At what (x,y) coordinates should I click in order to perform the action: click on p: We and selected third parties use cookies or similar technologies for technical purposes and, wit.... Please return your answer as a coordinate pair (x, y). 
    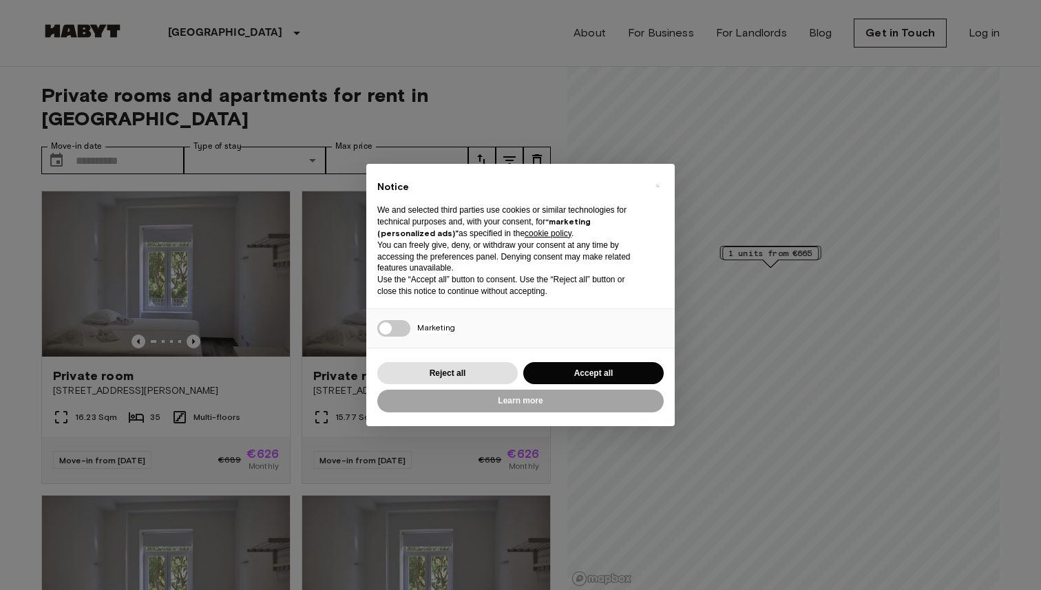
    Looking at the image, I should click on (509, 222).